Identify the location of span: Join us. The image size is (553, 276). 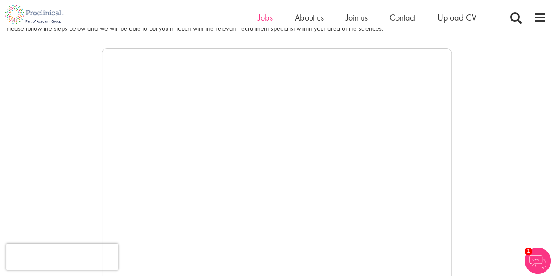
(357, 17).